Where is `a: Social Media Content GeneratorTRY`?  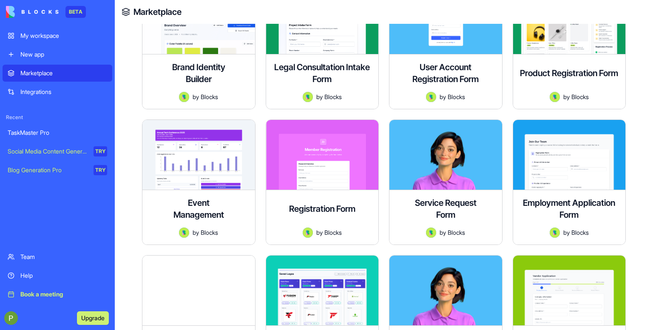 a: Social Media Content GeneratorTRY is located at coordinates (57, 151).